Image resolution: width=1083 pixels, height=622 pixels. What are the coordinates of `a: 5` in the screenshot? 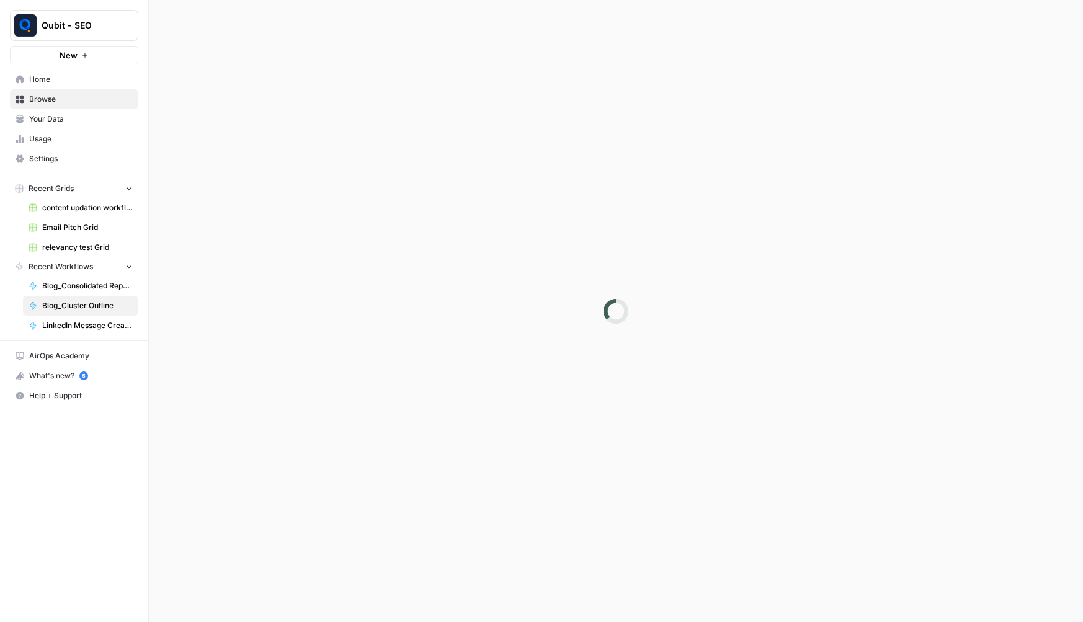 It's located at (84, 376).